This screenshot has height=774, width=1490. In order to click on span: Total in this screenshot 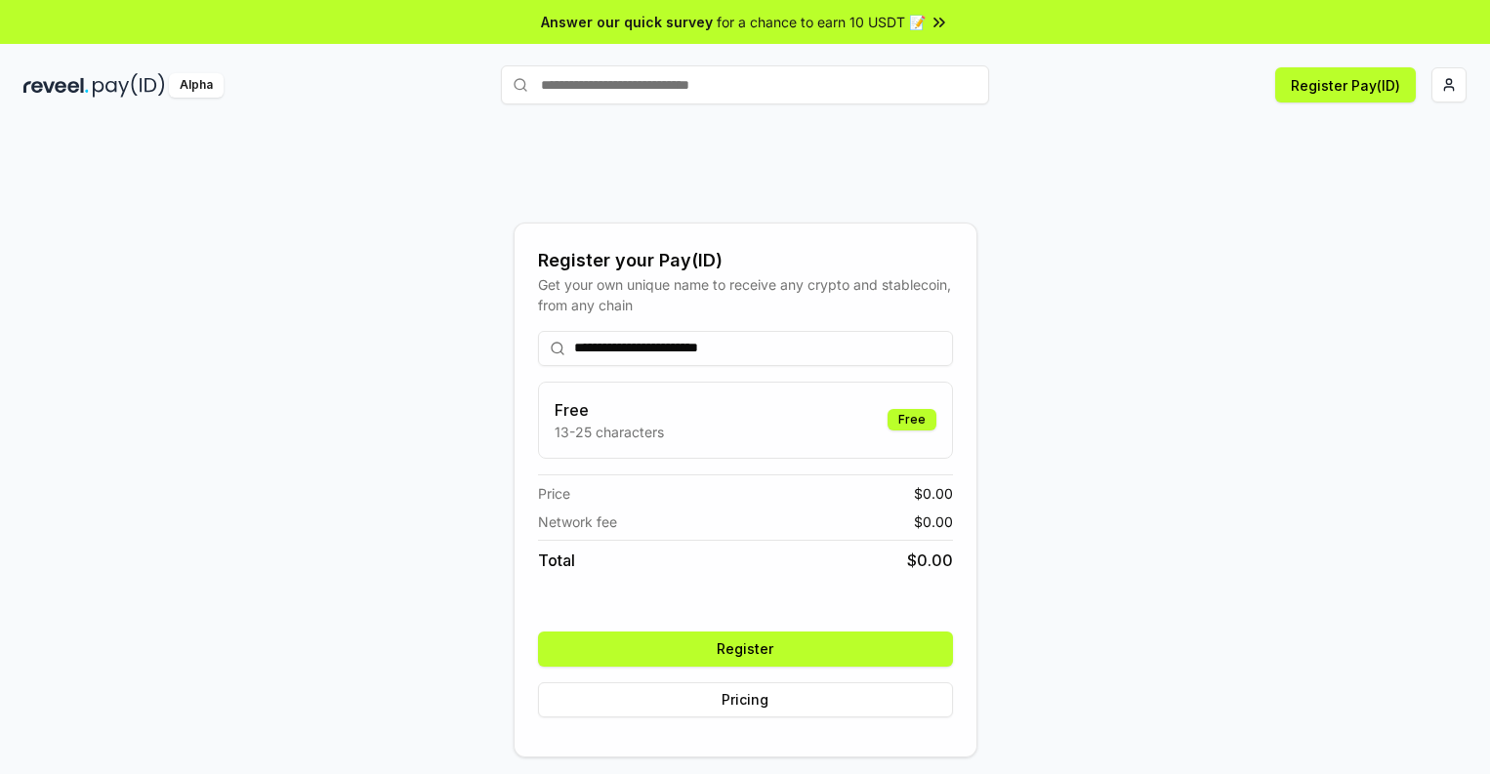, I will do `click(557, 560)`.